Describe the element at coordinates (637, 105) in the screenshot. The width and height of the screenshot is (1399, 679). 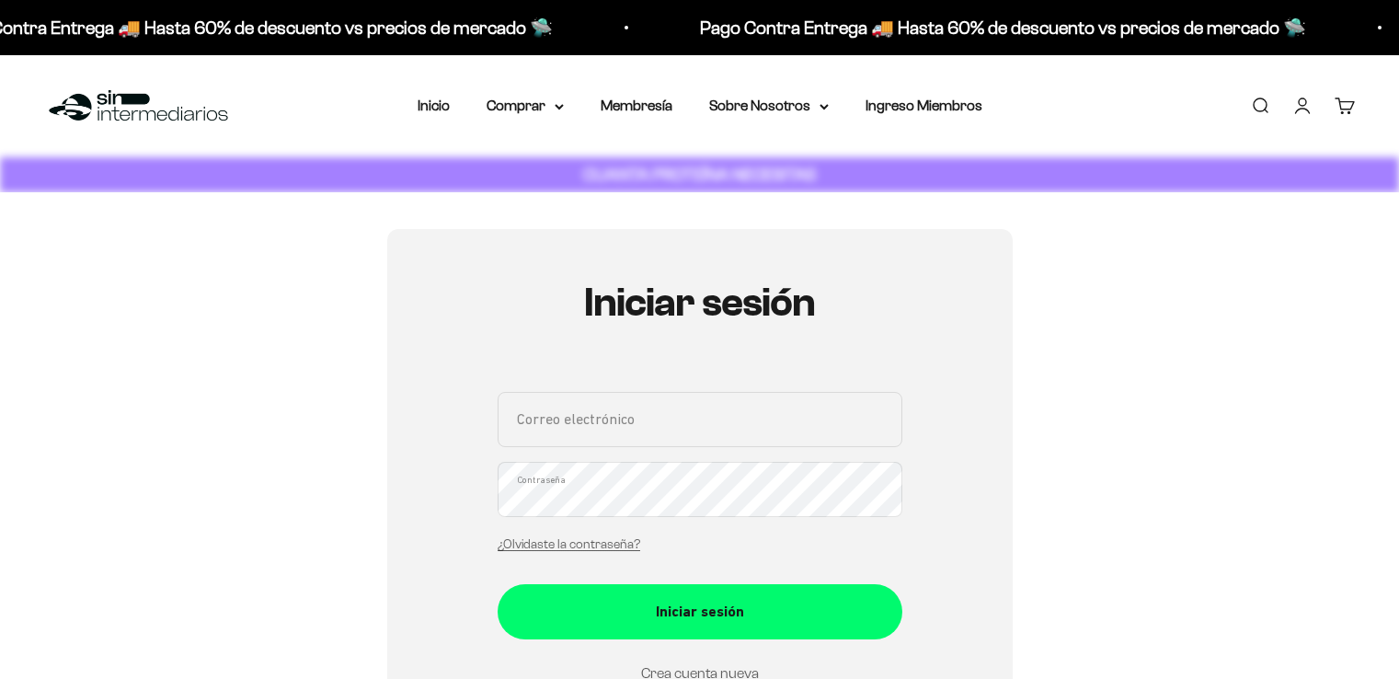
I see `a: Membresía` at that location.